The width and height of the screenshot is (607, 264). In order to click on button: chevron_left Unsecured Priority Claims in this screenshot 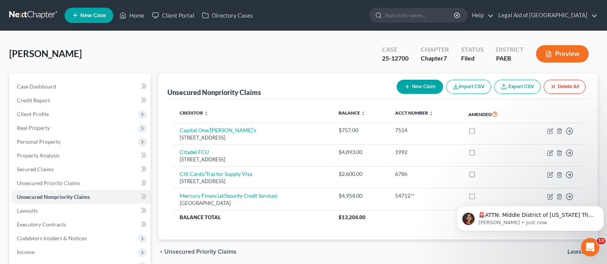, I will do `click(197, 252)`.